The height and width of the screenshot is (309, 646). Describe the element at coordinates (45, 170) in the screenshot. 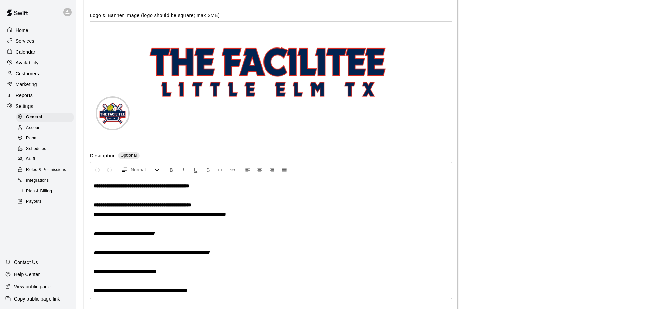

I see `div: Roles & Permissions` at that location.